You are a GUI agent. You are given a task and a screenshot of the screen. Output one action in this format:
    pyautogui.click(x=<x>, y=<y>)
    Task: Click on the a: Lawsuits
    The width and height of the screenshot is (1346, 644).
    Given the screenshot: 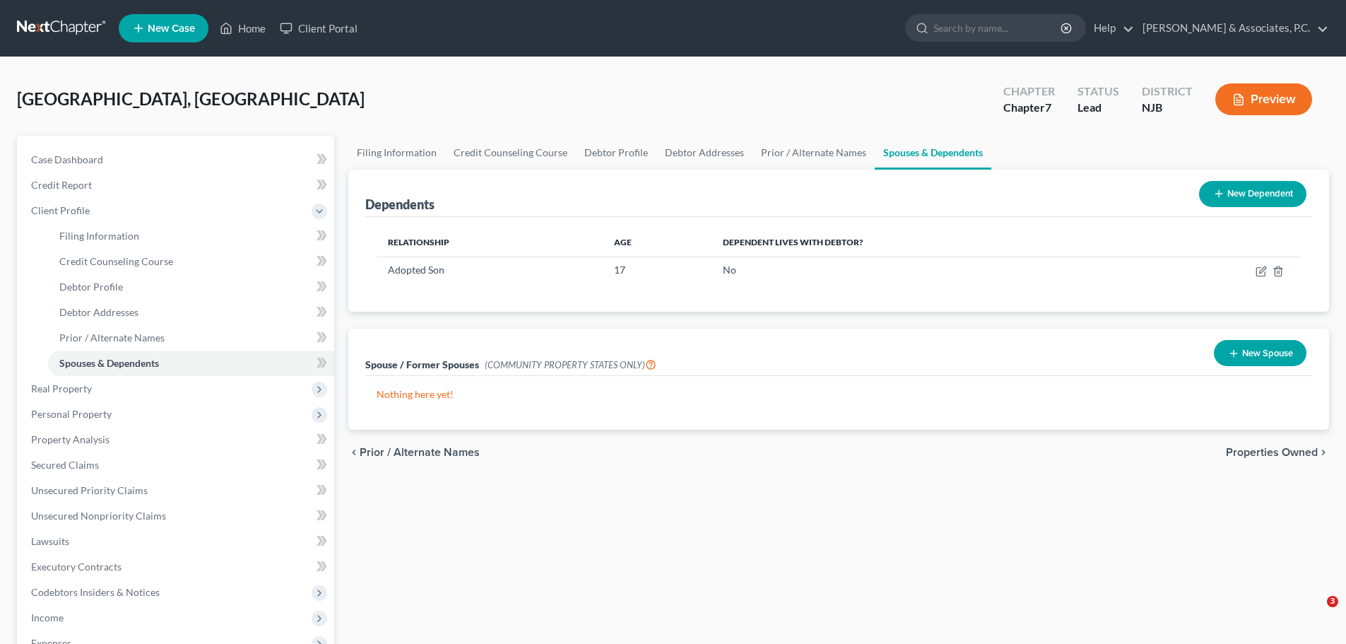 What is the action you would take?
    pyautogui.click(x=177, y=541)
    